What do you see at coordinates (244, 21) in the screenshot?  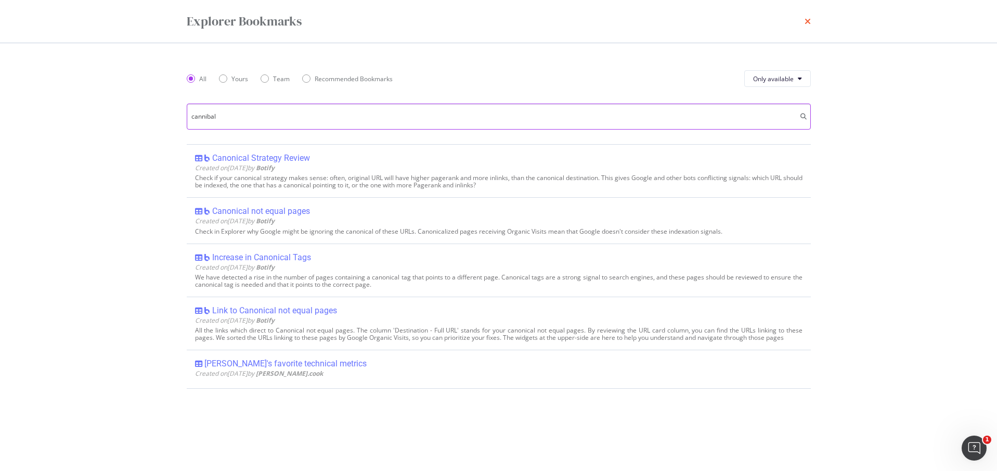 I see `div: Explorer Bookmarks` at bounding box center [244, 21].